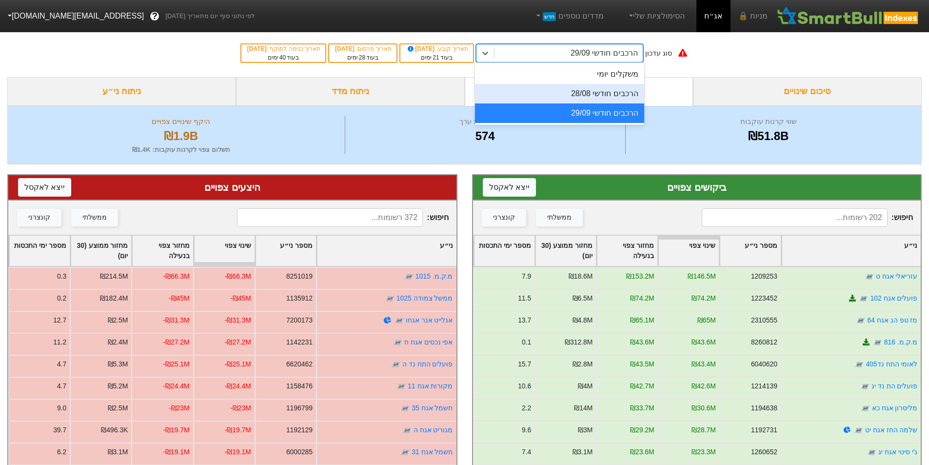  I want to click on a: אפי נכסים אגח ח, so click(429, 342).